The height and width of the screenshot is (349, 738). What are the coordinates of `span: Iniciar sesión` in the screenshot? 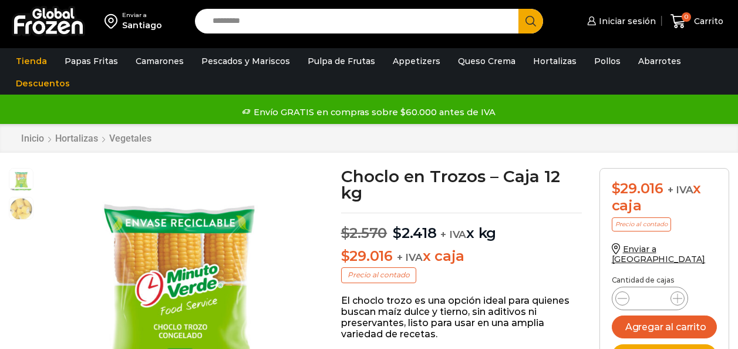 It's located at (626, 21).